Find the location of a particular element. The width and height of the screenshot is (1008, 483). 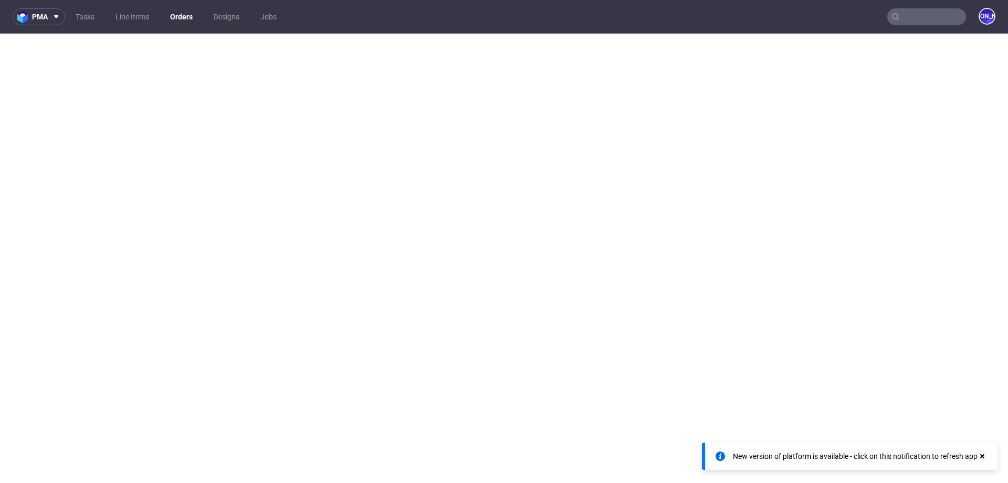

span: pma is located at coordinates (40, 17).